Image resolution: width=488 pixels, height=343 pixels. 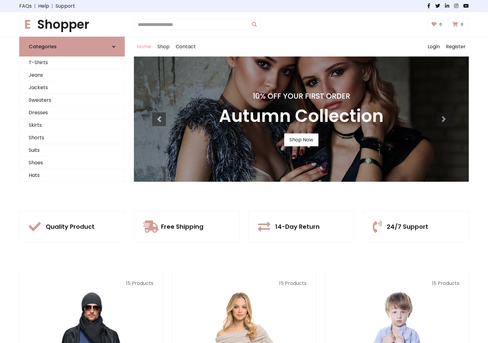 I want to click on a: Jackets, so click(x=72, y=88).